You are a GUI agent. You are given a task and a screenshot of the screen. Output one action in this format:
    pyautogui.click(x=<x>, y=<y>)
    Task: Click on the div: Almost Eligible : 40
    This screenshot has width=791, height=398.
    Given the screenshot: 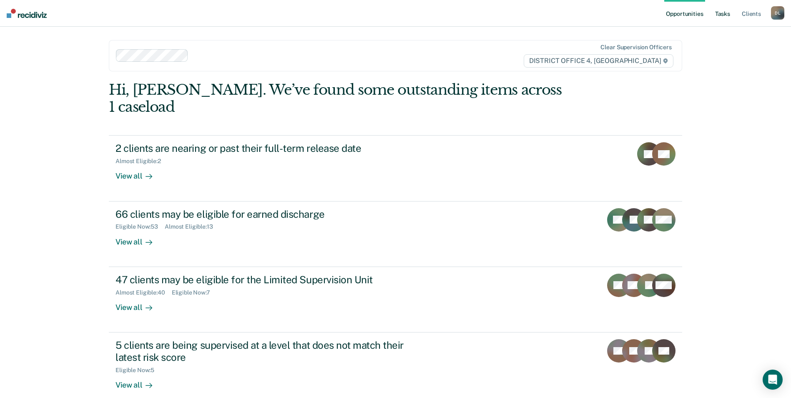 What is the action you would take?
    pyautogui.click(x=143, y=292)
    